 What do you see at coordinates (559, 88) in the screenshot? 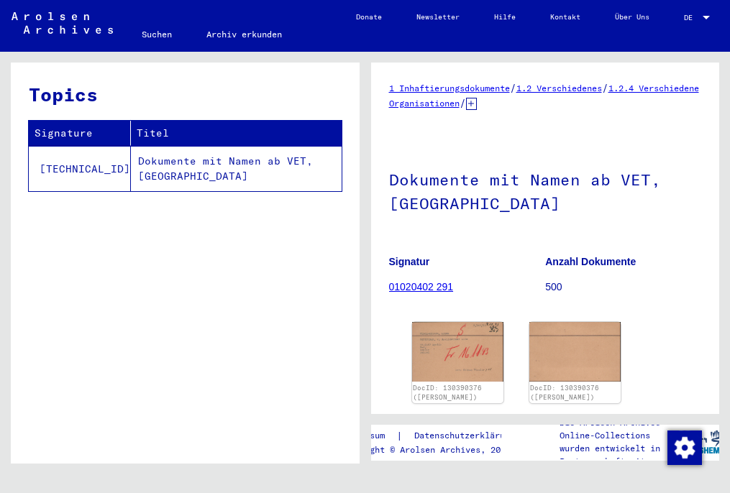
I see `a: 1.2 Verschiedenes` at bounding box center [559, 88].